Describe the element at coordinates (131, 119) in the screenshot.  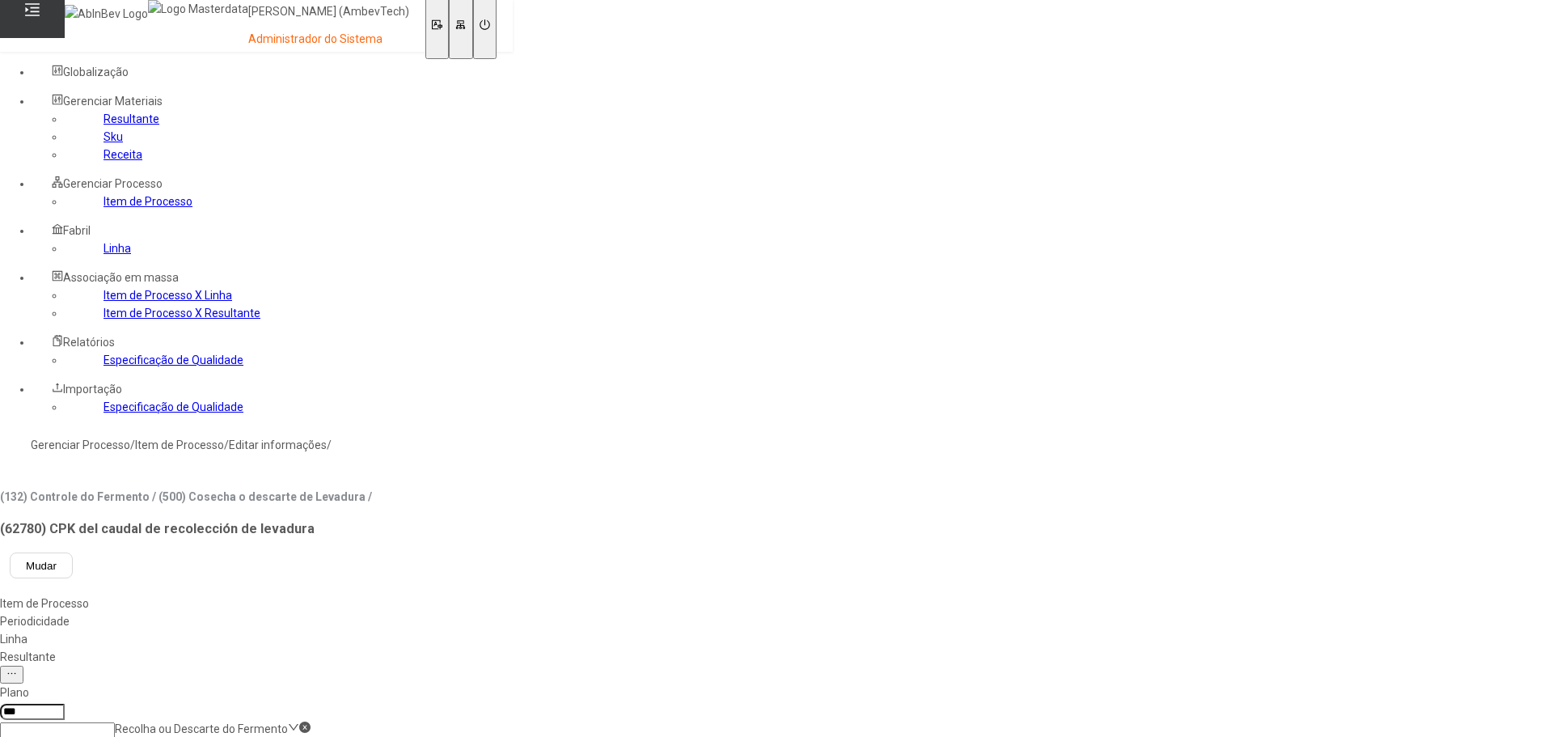
I see `a: Resultante` at that location.